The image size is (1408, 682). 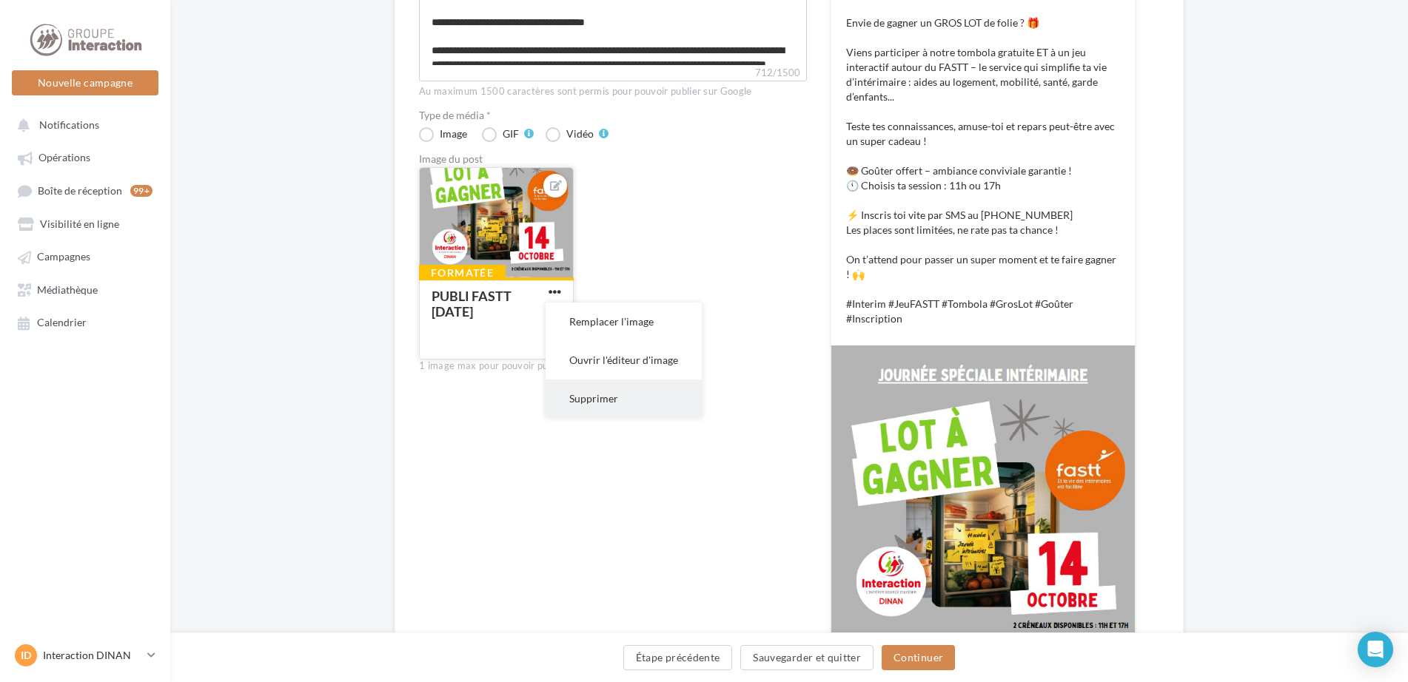 I want to click on div: 1 image max pour pouvoir publier sur Google, so click(x=613, y=366).